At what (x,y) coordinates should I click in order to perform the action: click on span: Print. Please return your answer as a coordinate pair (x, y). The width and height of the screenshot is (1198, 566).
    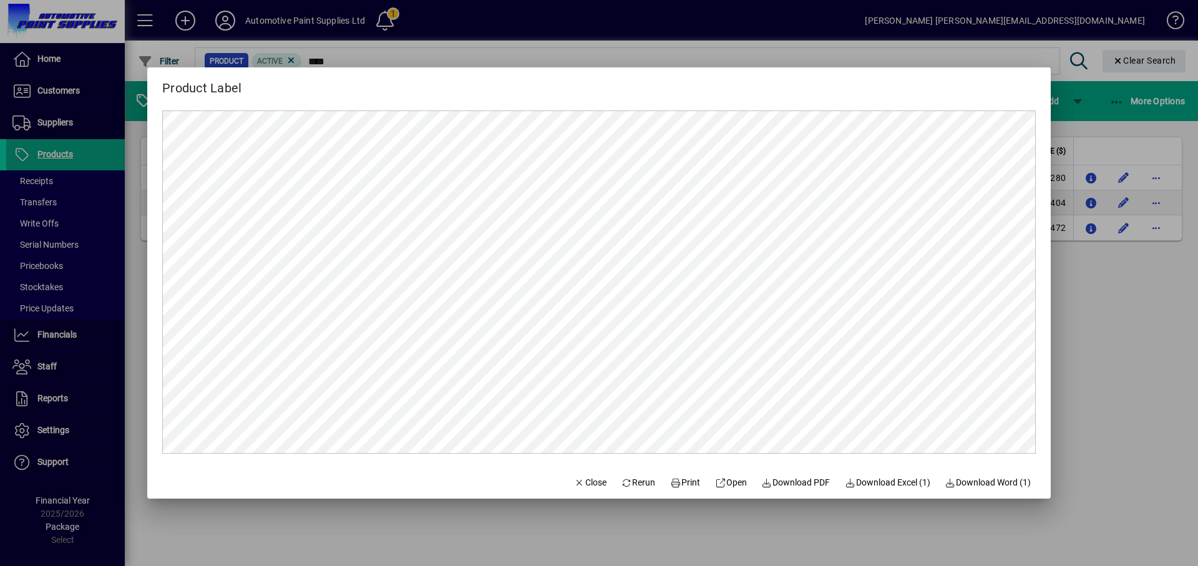
    Looking at the image, I should click on (685, 483).